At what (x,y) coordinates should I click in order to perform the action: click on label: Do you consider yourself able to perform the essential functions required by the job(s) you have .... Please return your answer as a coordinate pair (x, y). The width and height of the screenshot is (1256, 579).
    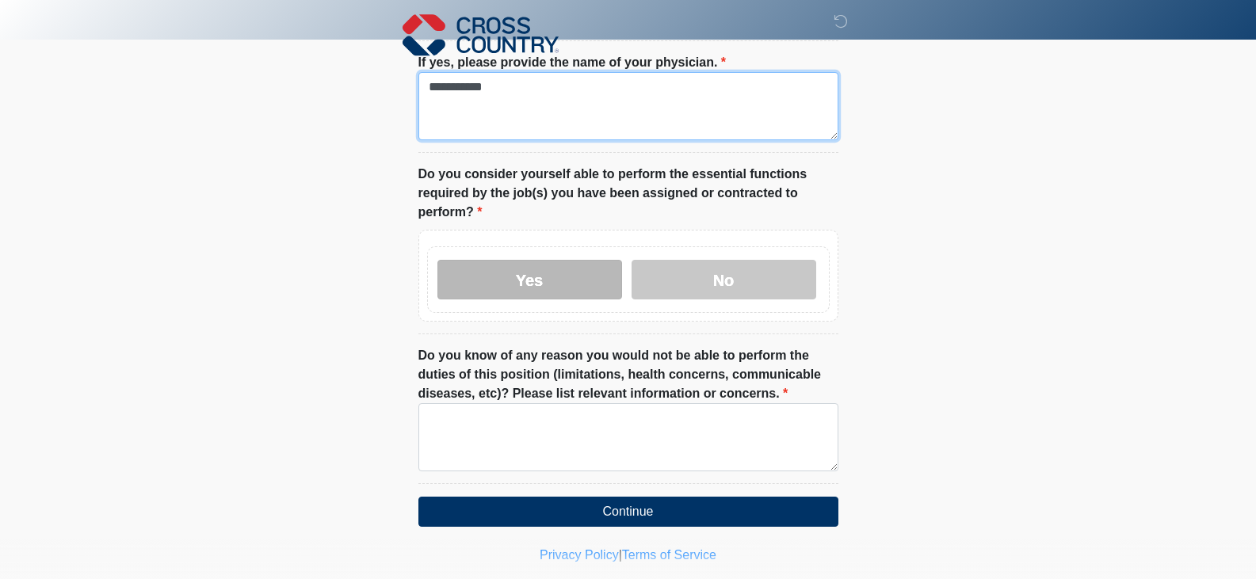
    Looking at the image, I should click on (628, 193).